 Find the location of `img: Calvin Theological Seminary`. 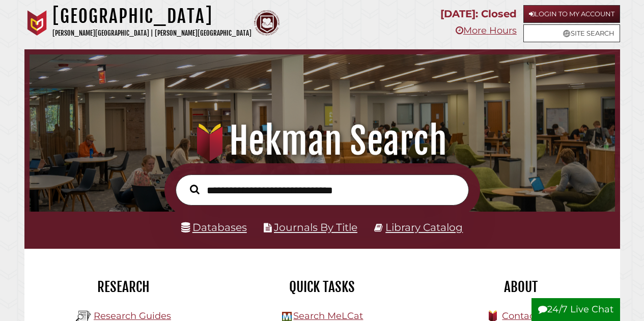

img: Calvin Theological Seminary is located at coordinates (267, 23).